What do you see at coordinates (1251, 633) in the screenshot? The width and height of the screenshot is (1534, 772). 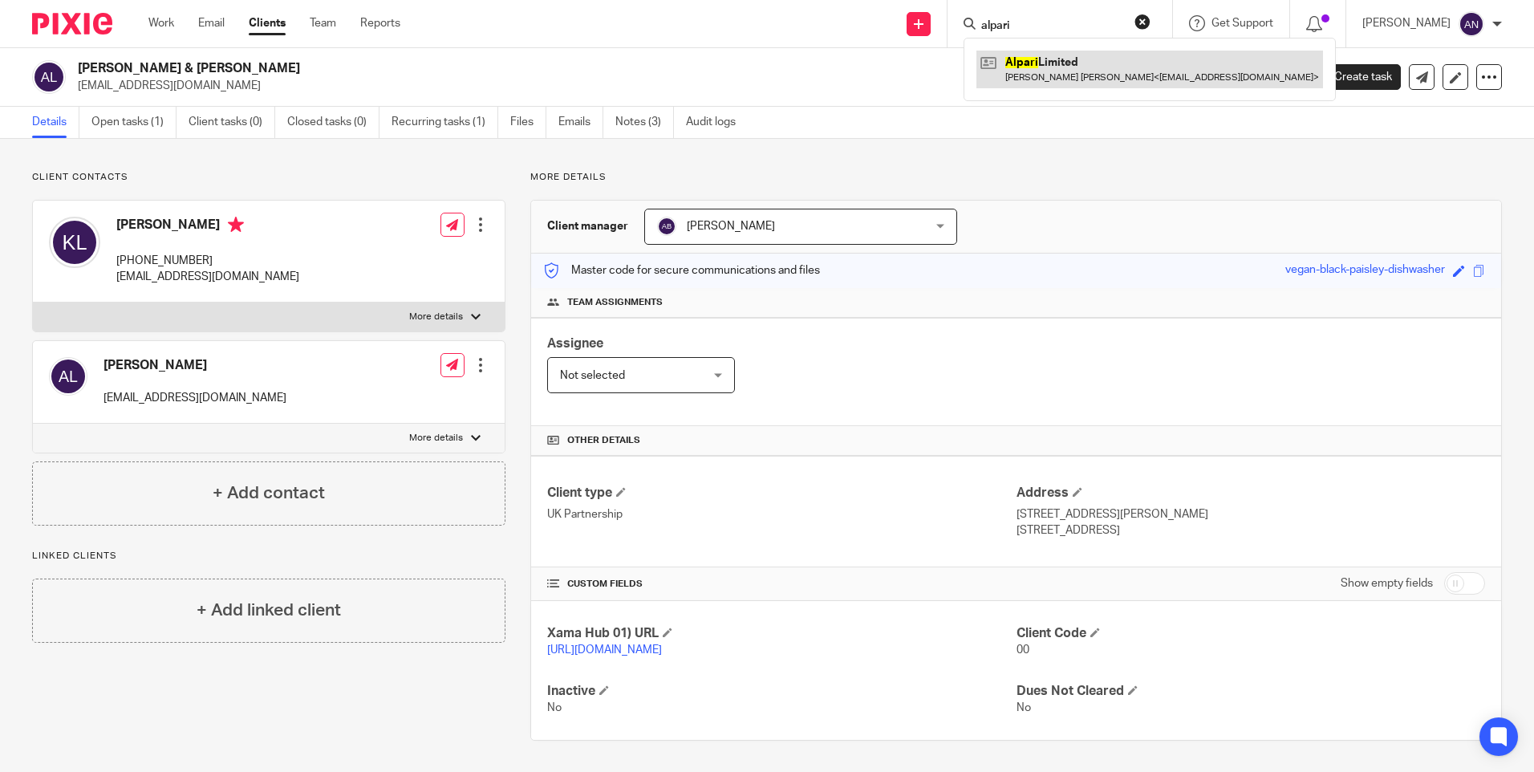 I see `h4: Client Code` at bounding box center [1251, 633].